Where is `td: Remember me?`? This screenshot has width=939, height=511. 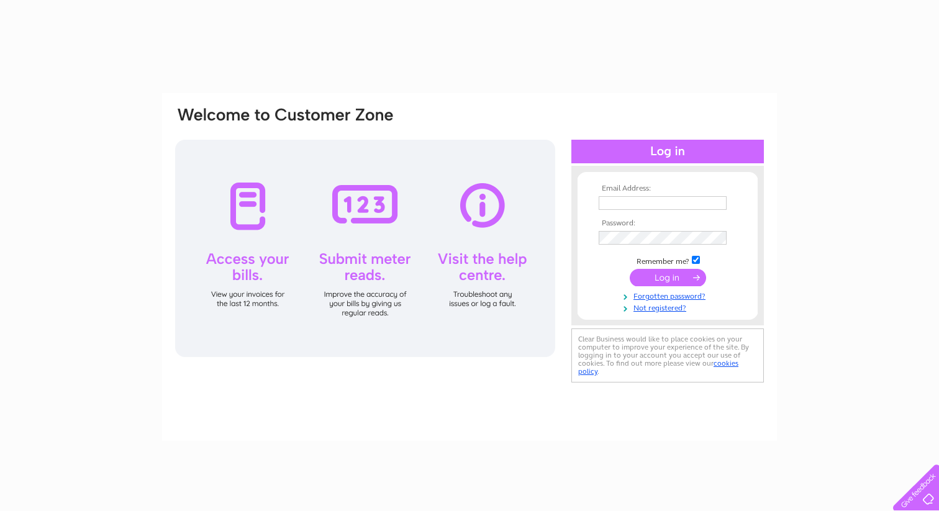
td: Remember me? is located at coordinates (668, 260).